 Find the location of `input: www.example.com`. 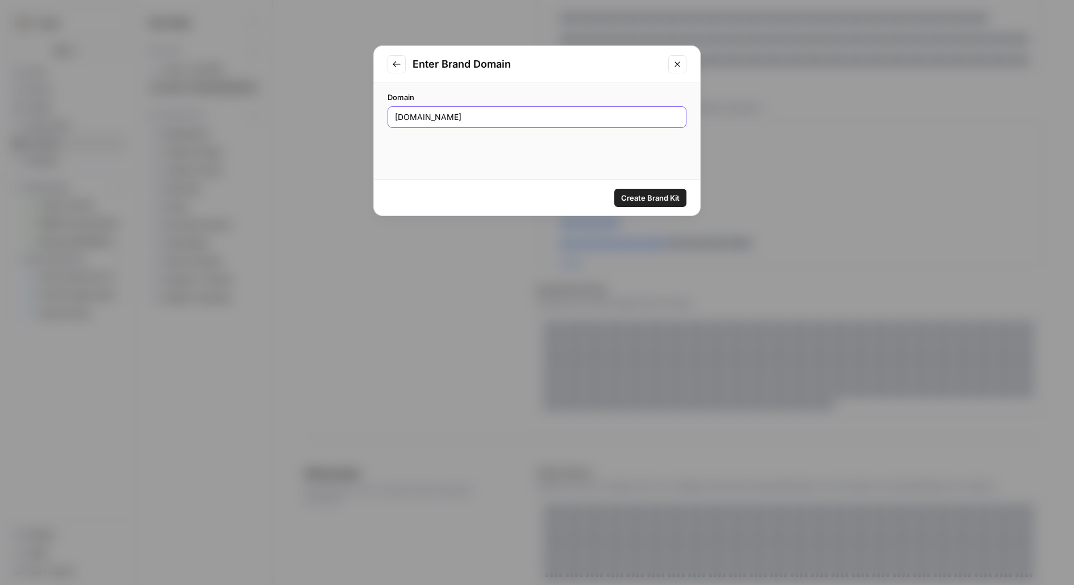

input: www.example.com is located at coordinates (537, 117).